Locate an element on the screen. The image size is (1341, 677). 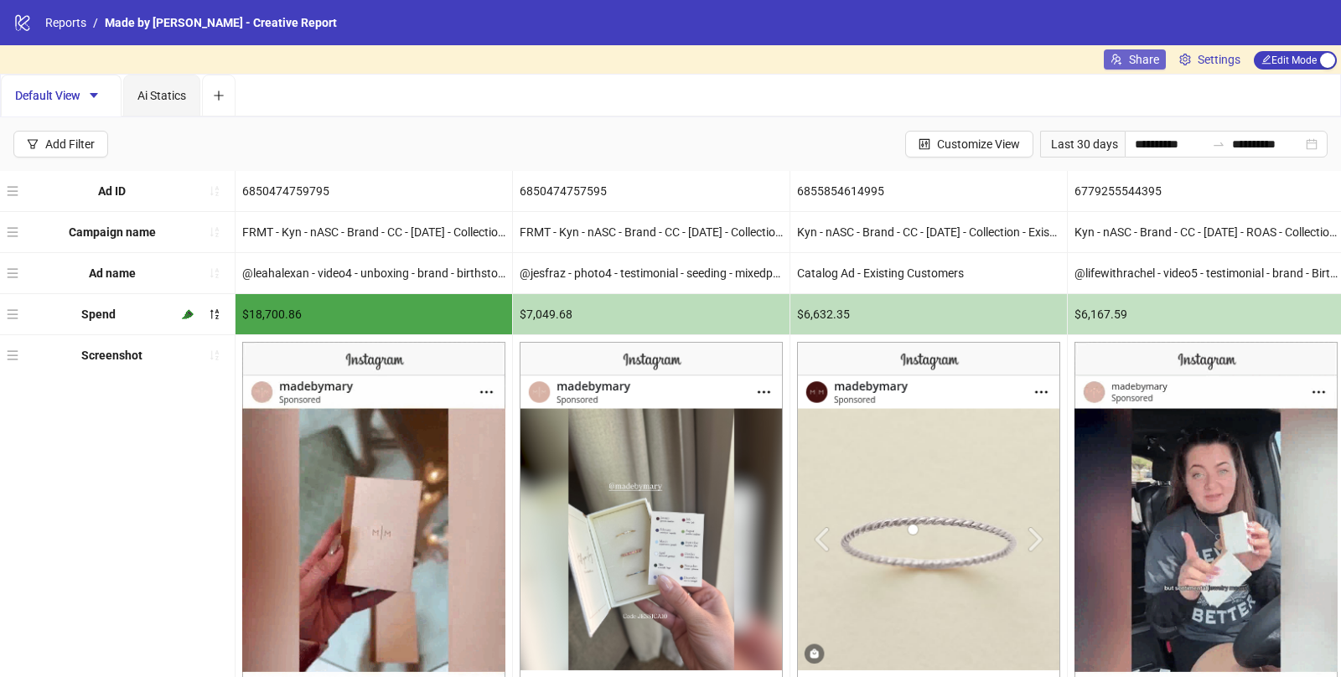
button: Share is located at coordinates (1135, 60).